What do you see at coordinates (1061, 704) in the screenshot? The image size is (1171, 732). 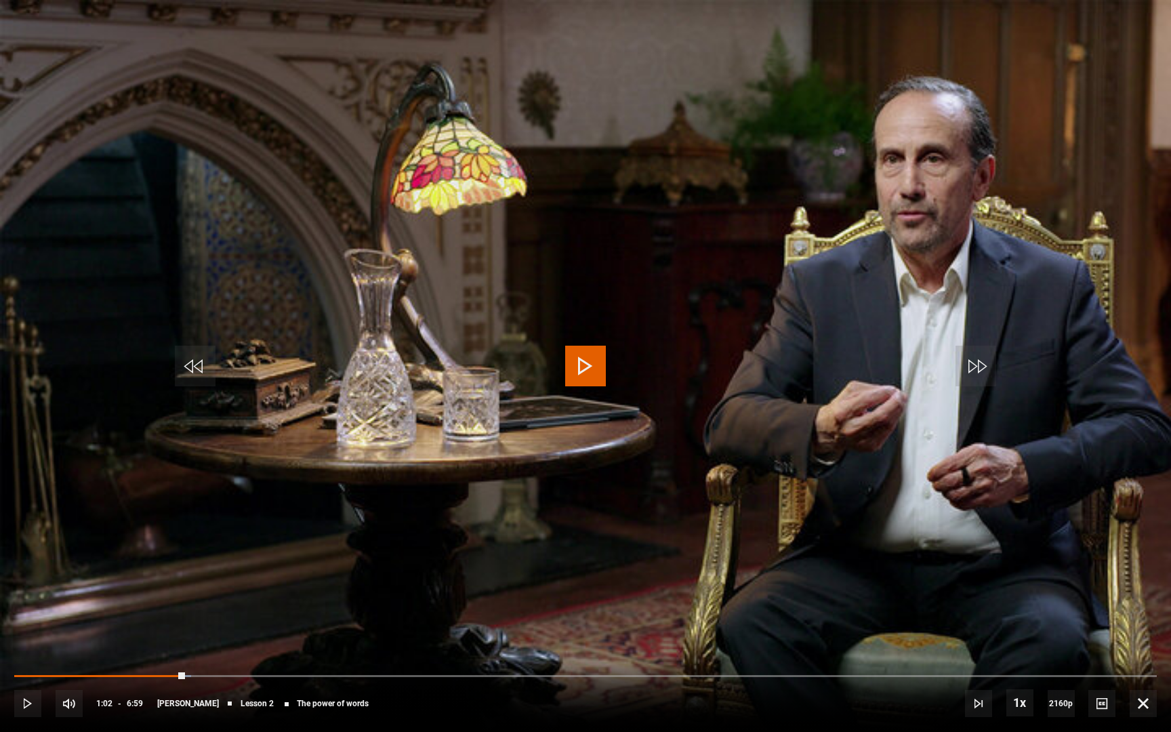 I see `div: Current quality: 2160p` at bounding box center [1061, 704].